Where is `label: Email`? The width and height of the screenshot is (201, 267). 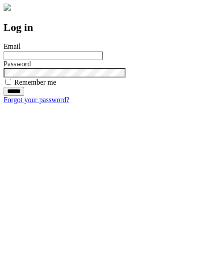 label: Email is located at coordinates (12, 46).